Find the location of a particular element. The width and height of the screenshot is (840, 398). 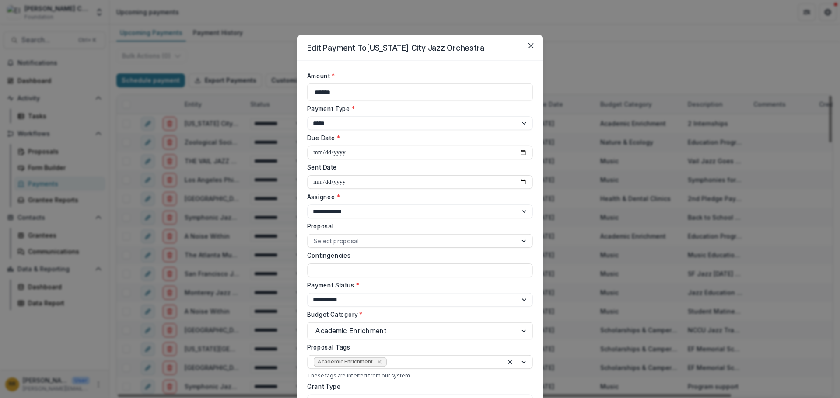

button: Close is located at coordinates (531, 45).